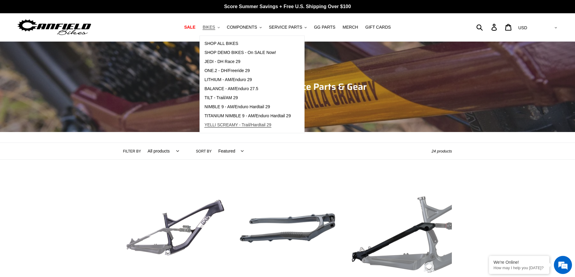 The width and height of the screenshot is (575, 277). I want to click on span: NIMBLE 9 - AM/Enduro Hardtail 29, so click(237, 107).